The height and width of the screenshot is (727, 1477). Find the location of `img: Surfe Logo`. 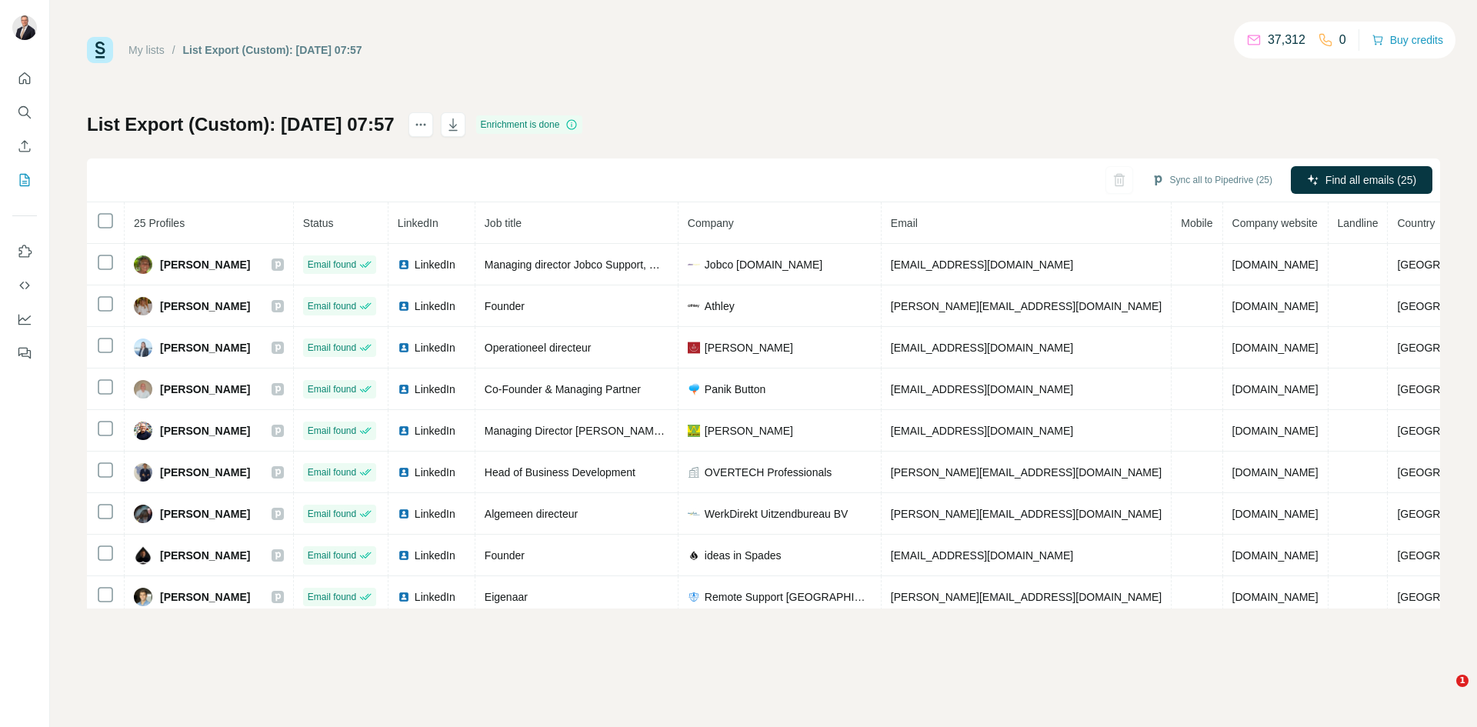

img: Surfe Logo is located at coordinates (100, 50).